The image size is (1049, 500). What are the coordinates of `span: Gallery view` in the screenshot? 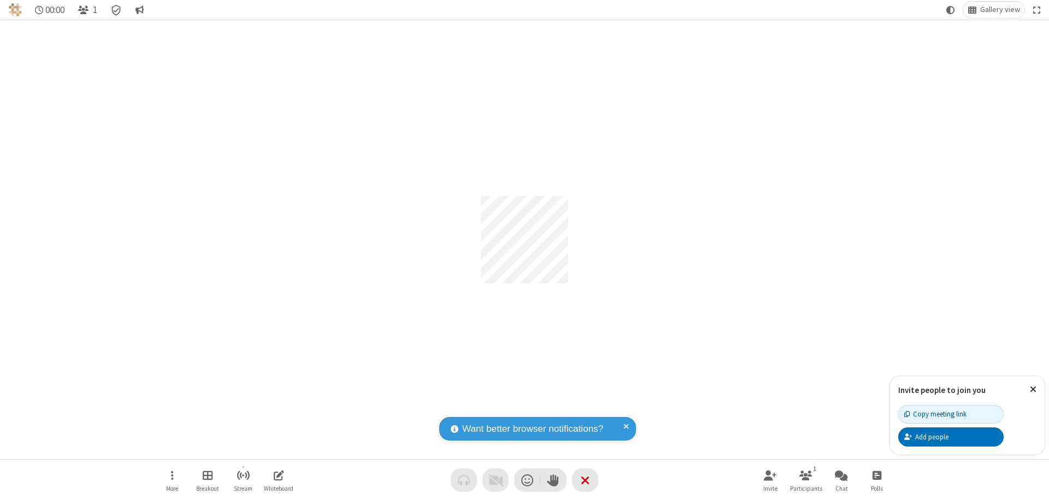 It's located at (1000, 10).